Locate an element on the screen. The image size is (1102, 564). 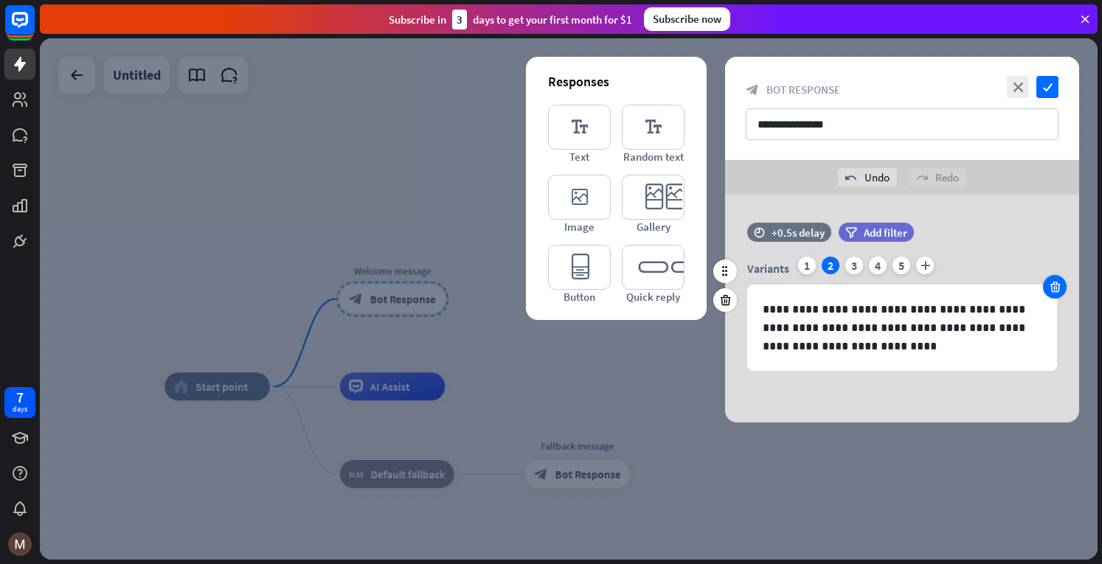
div: 7 is located at coordinates (20, 398).